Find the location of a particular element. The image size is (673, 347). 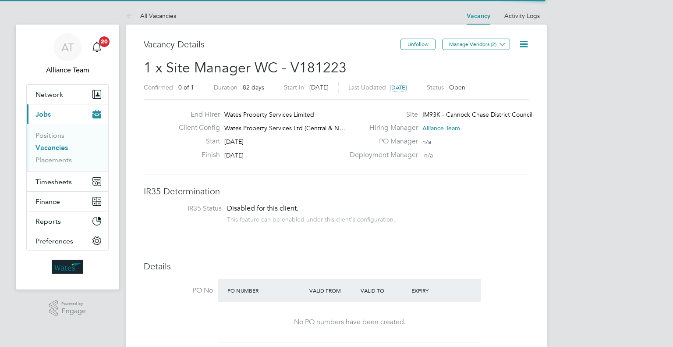

label: Start is located at coordinates (196, 141).